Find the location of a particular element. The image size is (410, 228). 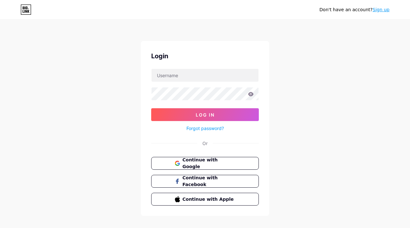

div: Login is located at coordinates (205, 56).